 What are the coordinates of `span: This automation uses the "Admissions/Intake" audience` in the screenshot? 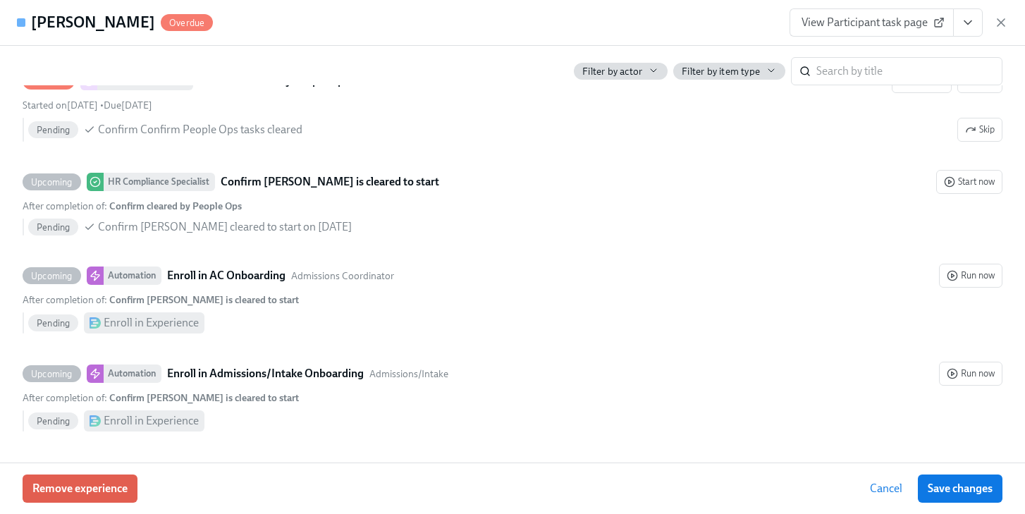 It's located at (409, 374).